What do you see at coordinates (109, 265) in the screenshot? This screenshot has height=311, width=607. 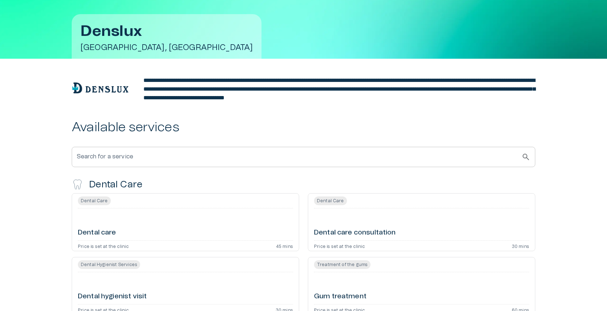 I see `span: Dental Hygienist Services` at bounding box center [109, 265].